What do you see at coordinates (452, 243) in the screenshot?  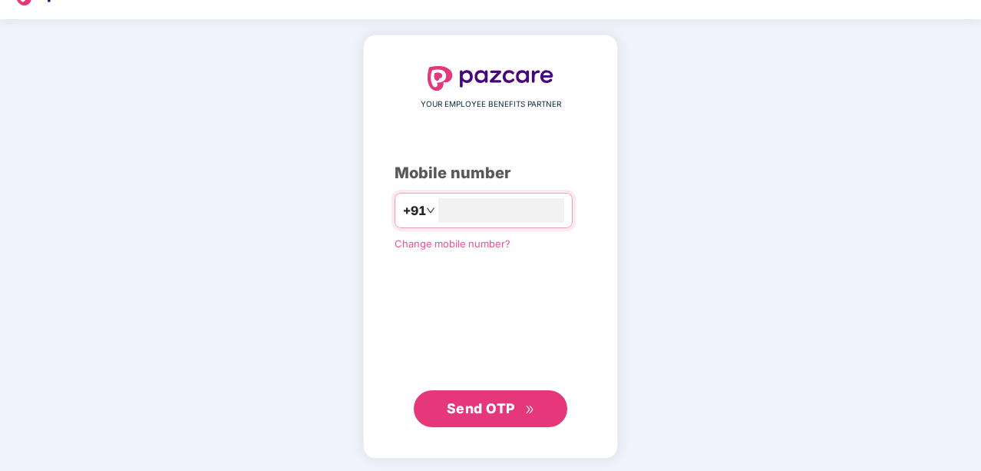 I see `a: Change mobile number?` at bounding box center [452, 243].